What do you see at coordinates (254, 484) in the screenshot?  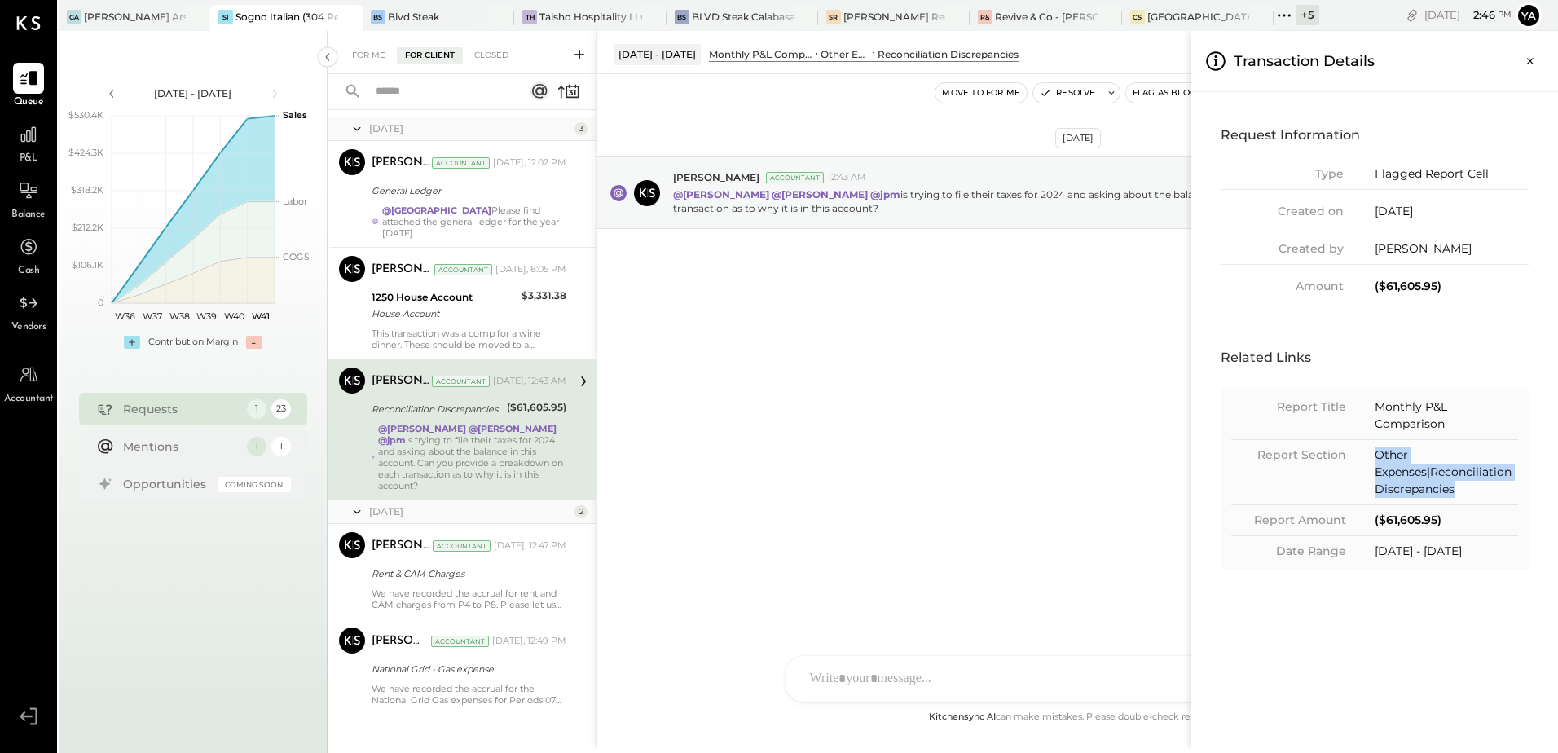 I see `div: Coming Soon` at bounding box center [254, 484].